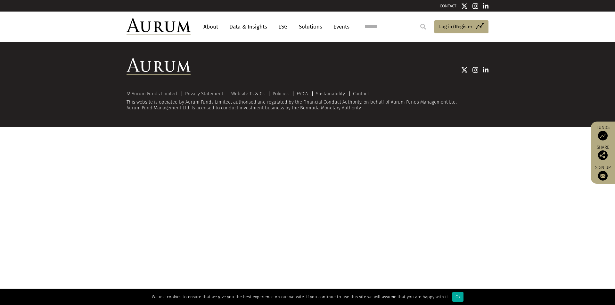 This screenshot has width=615, height=305. I want to click on a: Sustainability, so click(330, 94).